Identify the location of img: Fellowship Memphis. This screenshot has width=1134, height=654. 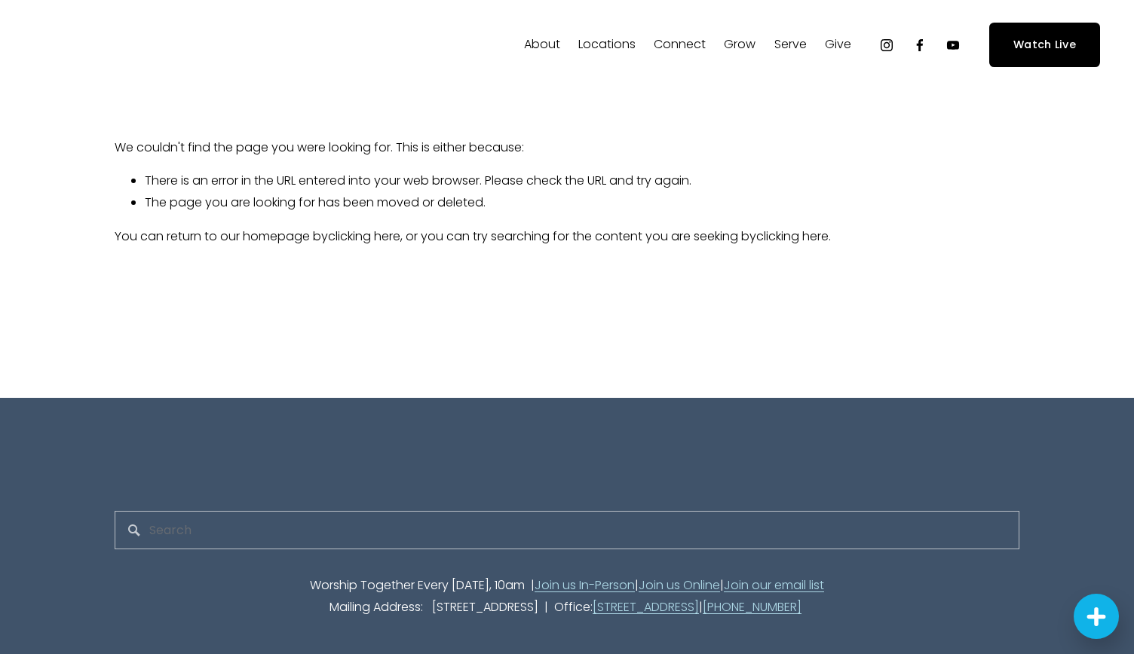
(139, 45).